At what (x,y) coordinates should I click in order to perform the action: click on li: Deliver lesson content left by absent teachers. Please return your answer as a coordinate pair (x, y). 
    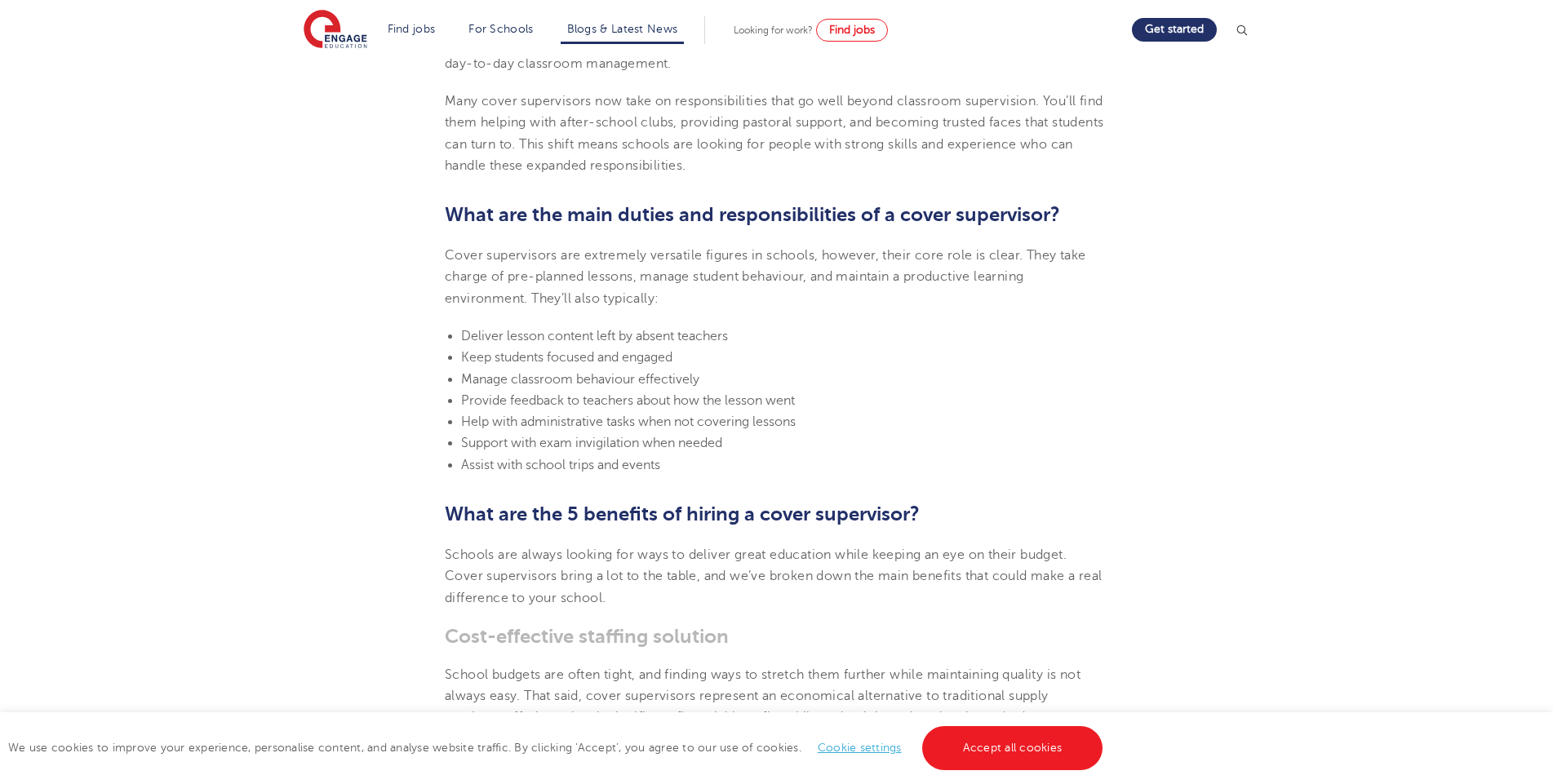
    Looking at the image, I should click on (784, 336).